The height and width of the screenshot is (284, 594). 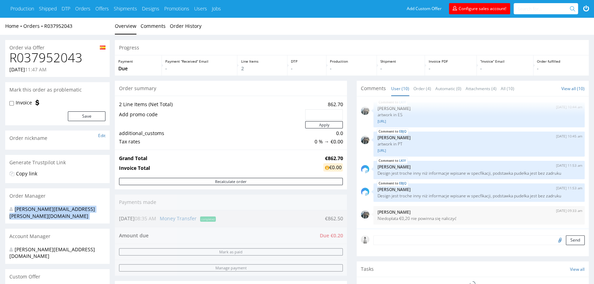 I want to click on button: Recalculate order, so click(x=231, y=181).